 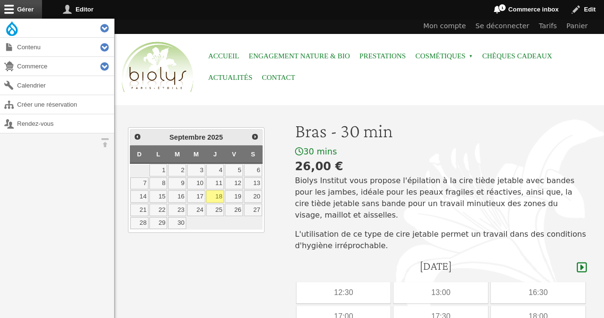 I want to click on img: Accueil, so click(x=158, y=67).